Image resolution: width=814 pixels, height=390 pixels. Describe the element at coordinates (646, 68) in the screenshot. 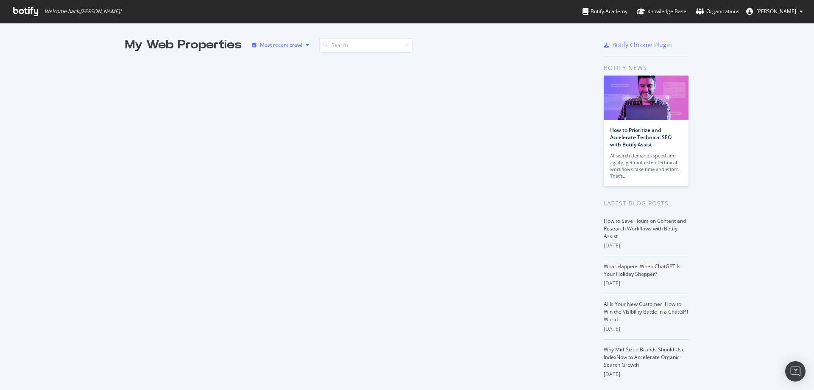

I see `div: Botify news` at that location.